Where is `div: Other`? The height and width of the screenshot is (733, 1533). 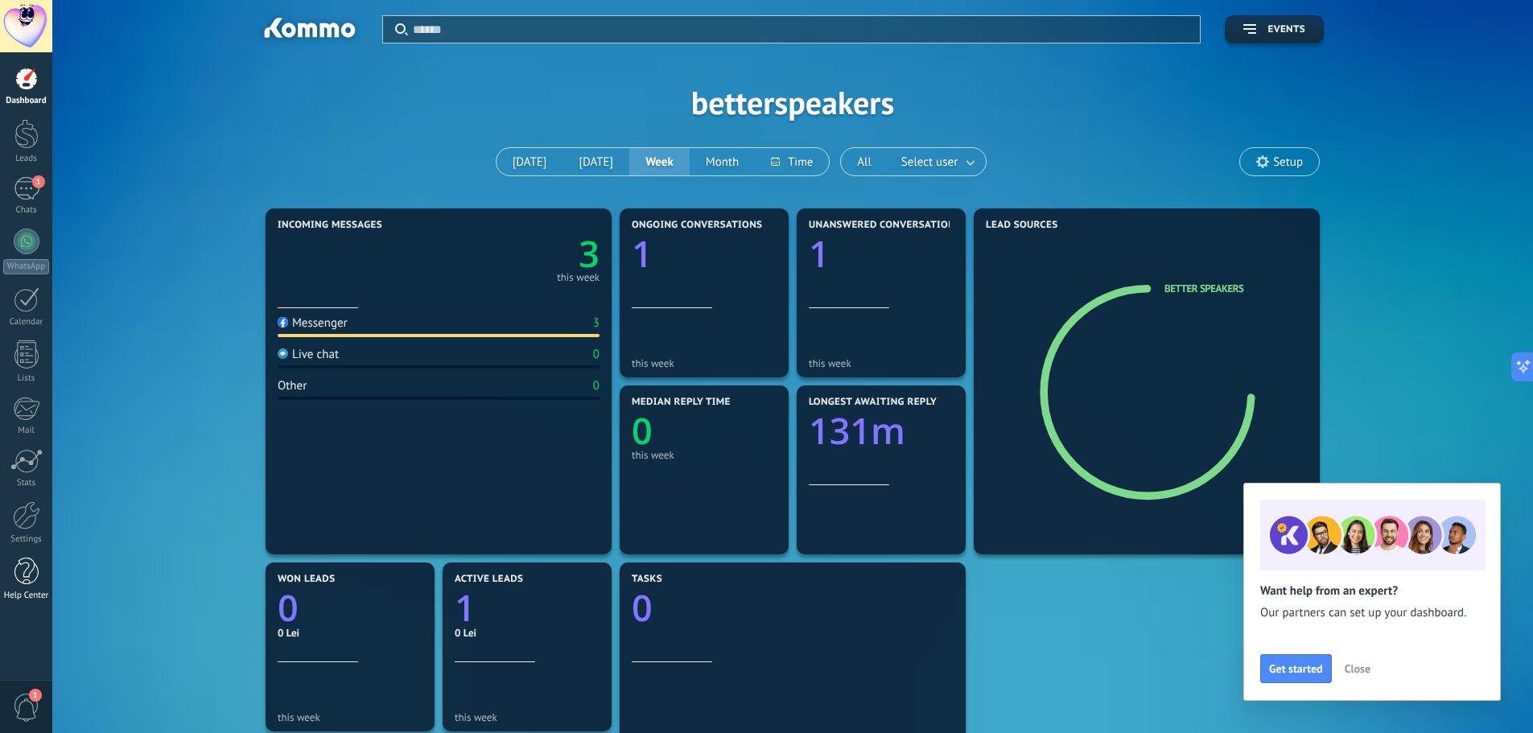
div: Other is located at coordinates (292, 385).